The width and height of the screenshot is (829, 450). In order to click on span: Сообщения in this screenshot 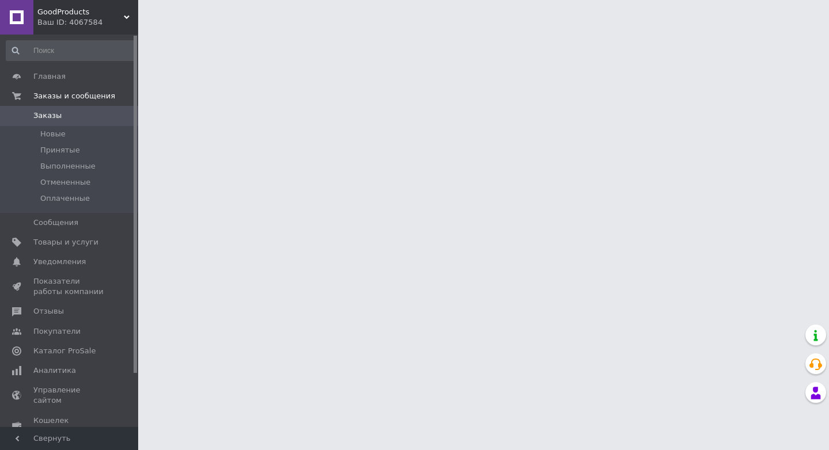, I will do `click(56, 223)`.